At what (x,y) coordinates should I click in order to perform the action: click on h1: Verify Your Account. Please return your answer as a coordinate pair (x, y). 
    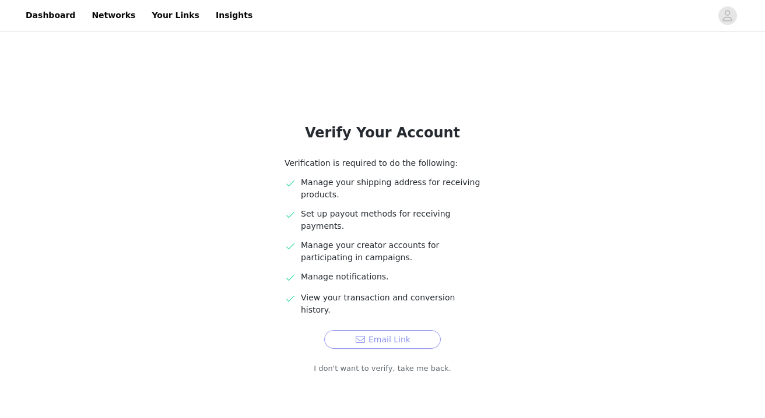
    Looking at the image, I should click on (382, 133).